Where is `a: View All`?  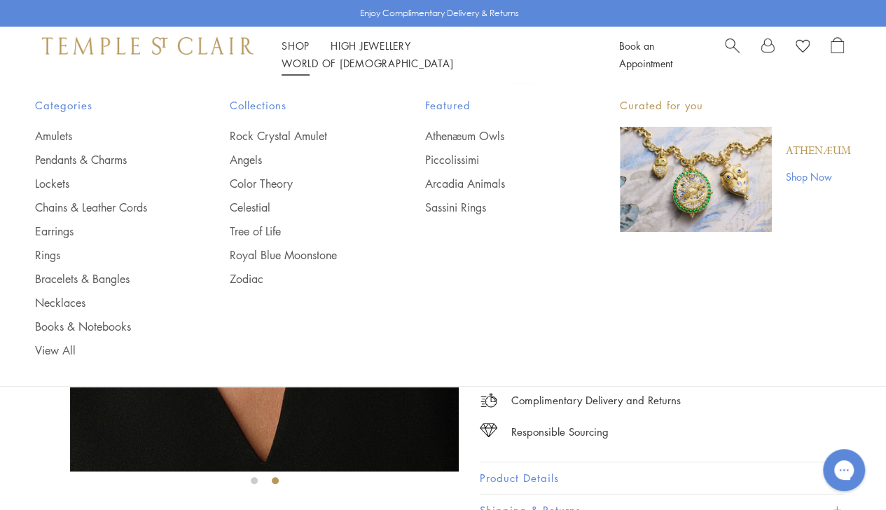
a: View All is located at coordinates (104, 350).